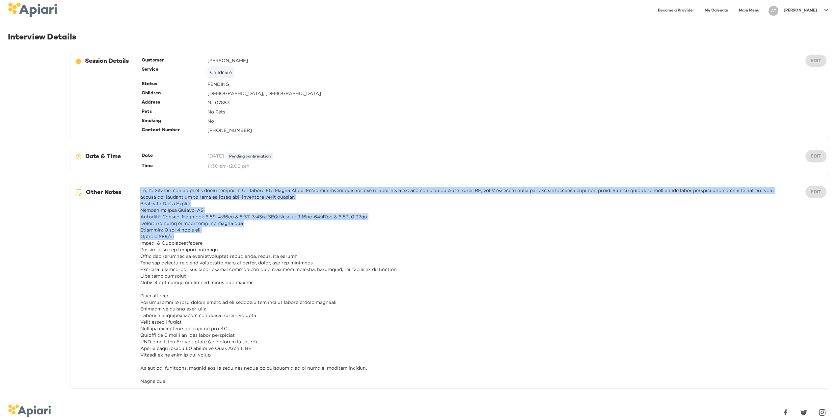 The image size is (838, 418). What do you see at coordinates (109, 157) in the screenshot?
I see `div: Date & Time` at bounding box center [109, 157].